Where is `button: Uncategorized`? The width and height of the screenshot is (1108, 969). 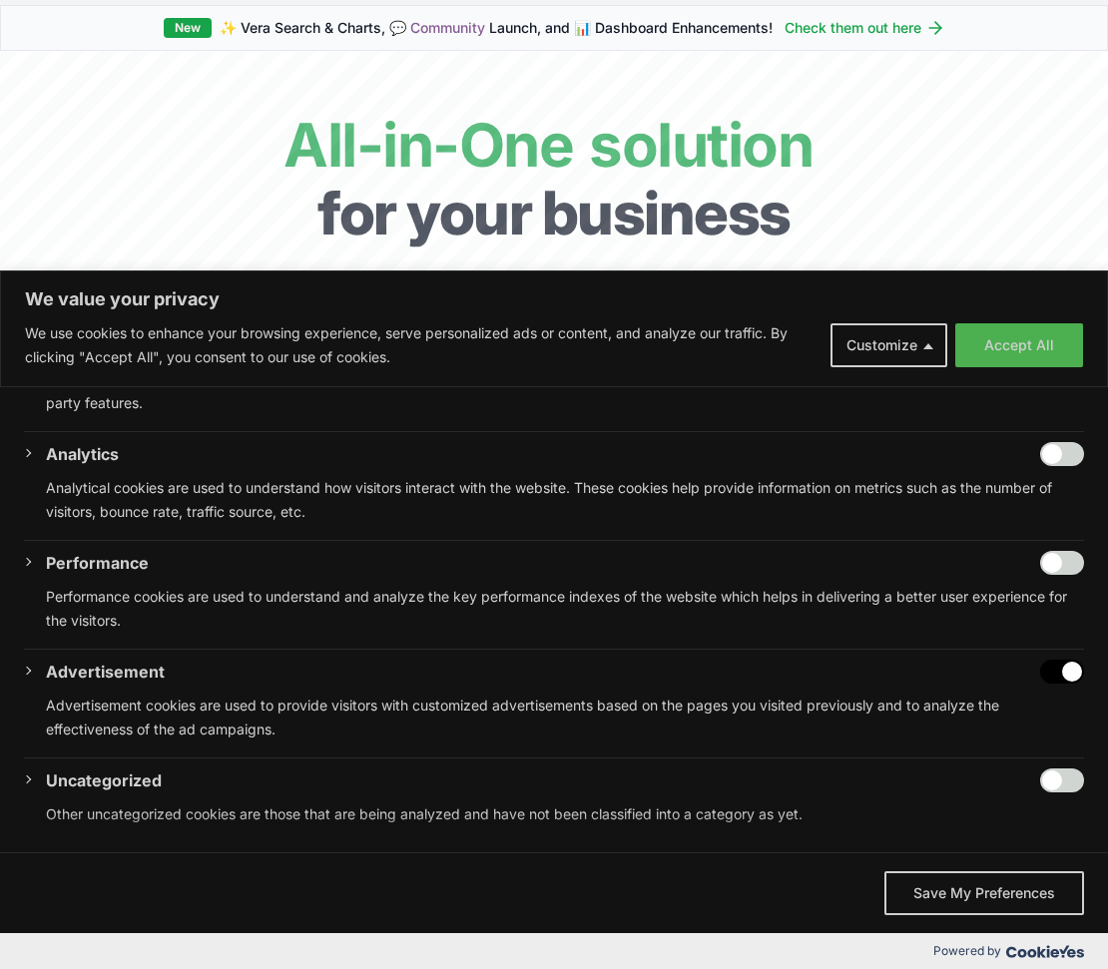 button: Uncategorized is located at coordinates (104, 780).